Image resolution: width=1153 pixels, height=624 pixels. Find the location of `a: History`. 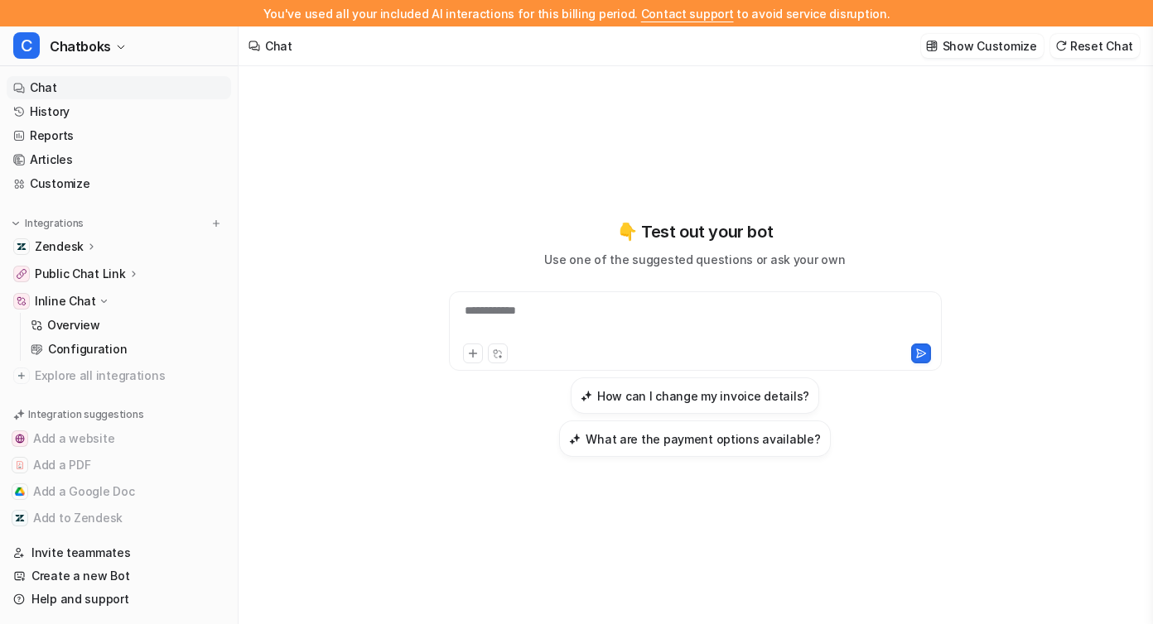

a: History is located at coordinates (118, 112).